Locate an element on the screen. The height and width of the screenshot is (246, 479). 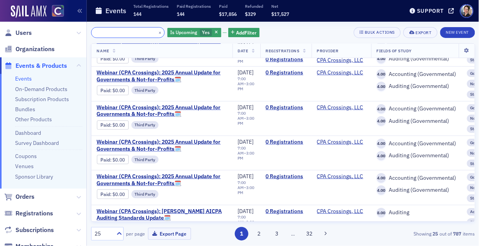
a: Events is located at coordinates (23, 79).